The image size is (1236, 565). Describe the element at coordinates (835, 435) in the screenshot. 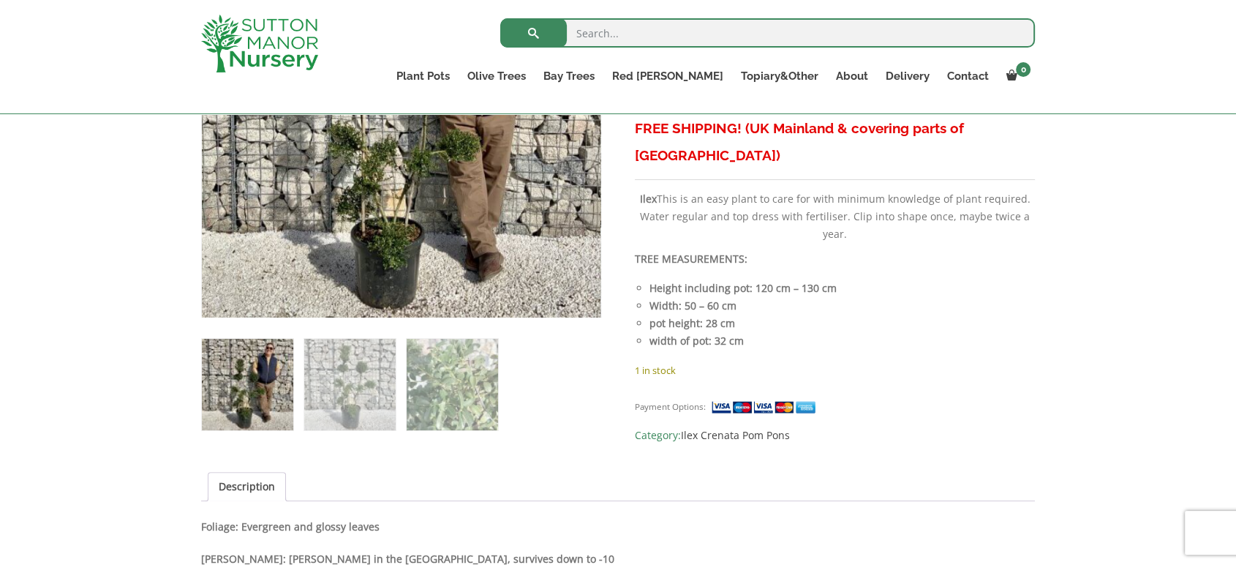

I see `span: Category:` at that location.